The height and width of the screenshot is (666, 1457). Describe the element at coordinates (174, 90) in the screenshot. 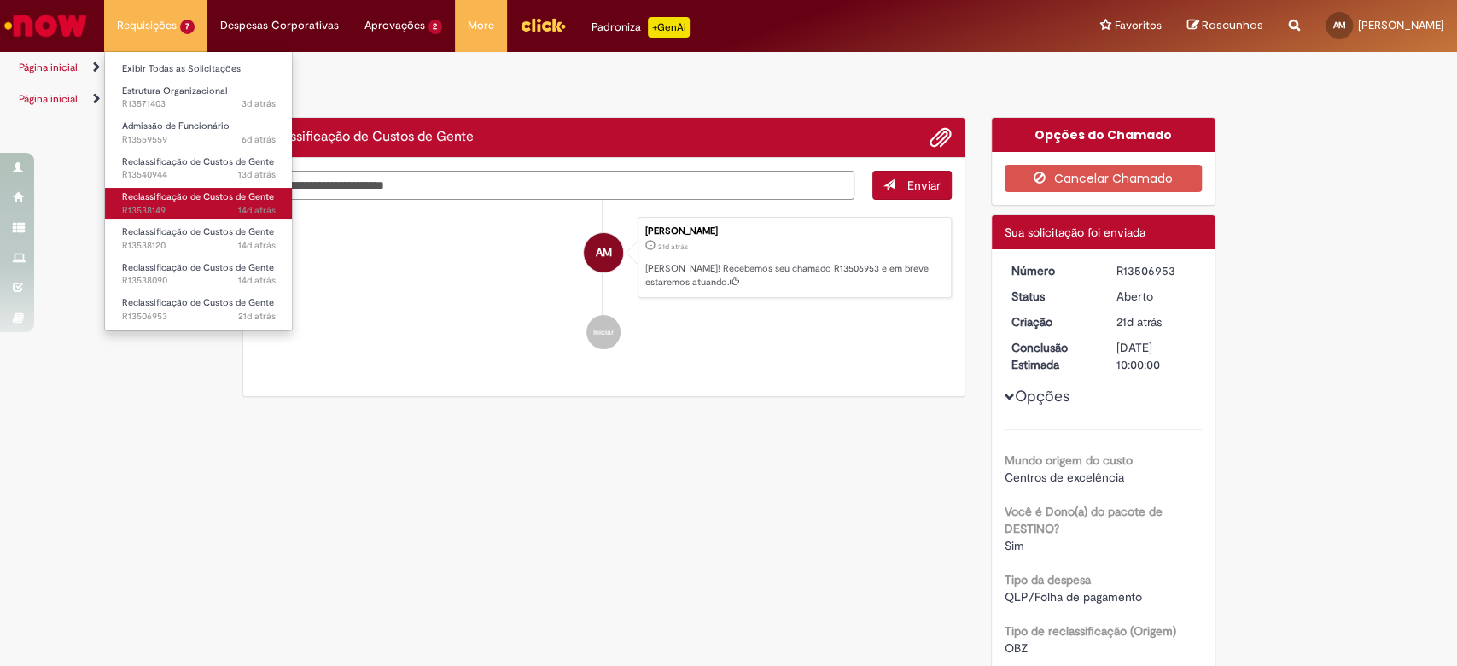

I see `span: Estrutura Organizacional` at that location.